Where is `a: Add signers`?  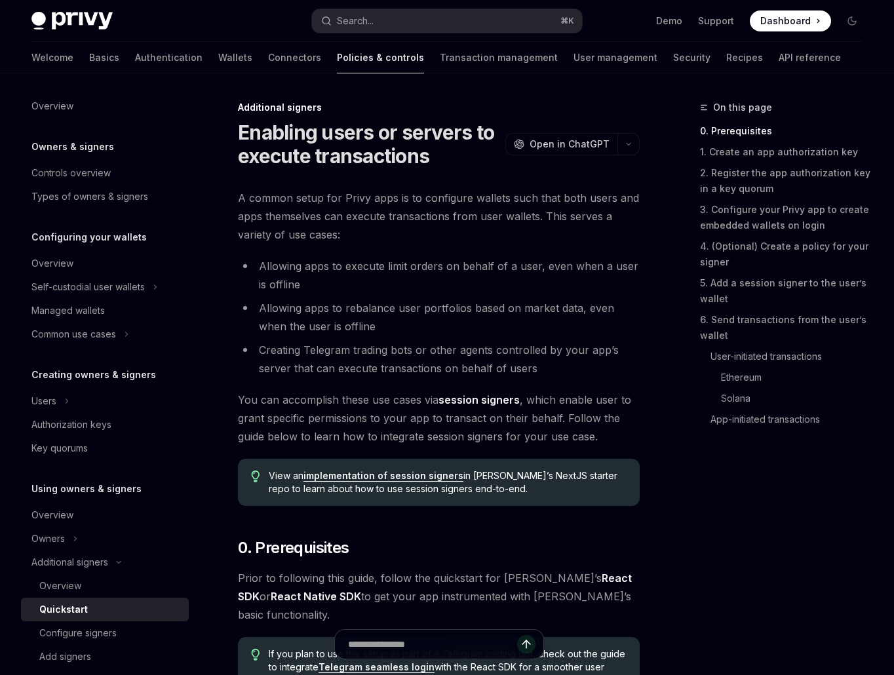 a: Add signers is located at coordinates (105, 657).